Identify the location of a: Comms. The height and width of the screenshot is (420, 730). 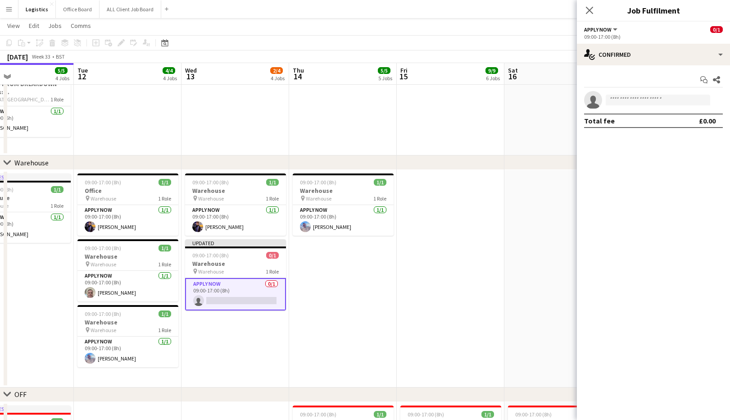
(81, 26).